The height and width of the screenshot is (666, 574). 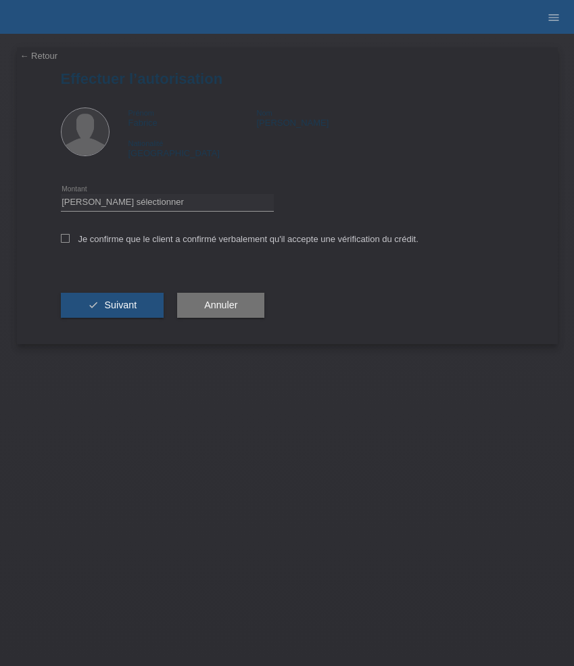 What do you see at coordinates (112, 306) in the screenshot?
I see `button: check Suivant` at bounding box center [112, 306].